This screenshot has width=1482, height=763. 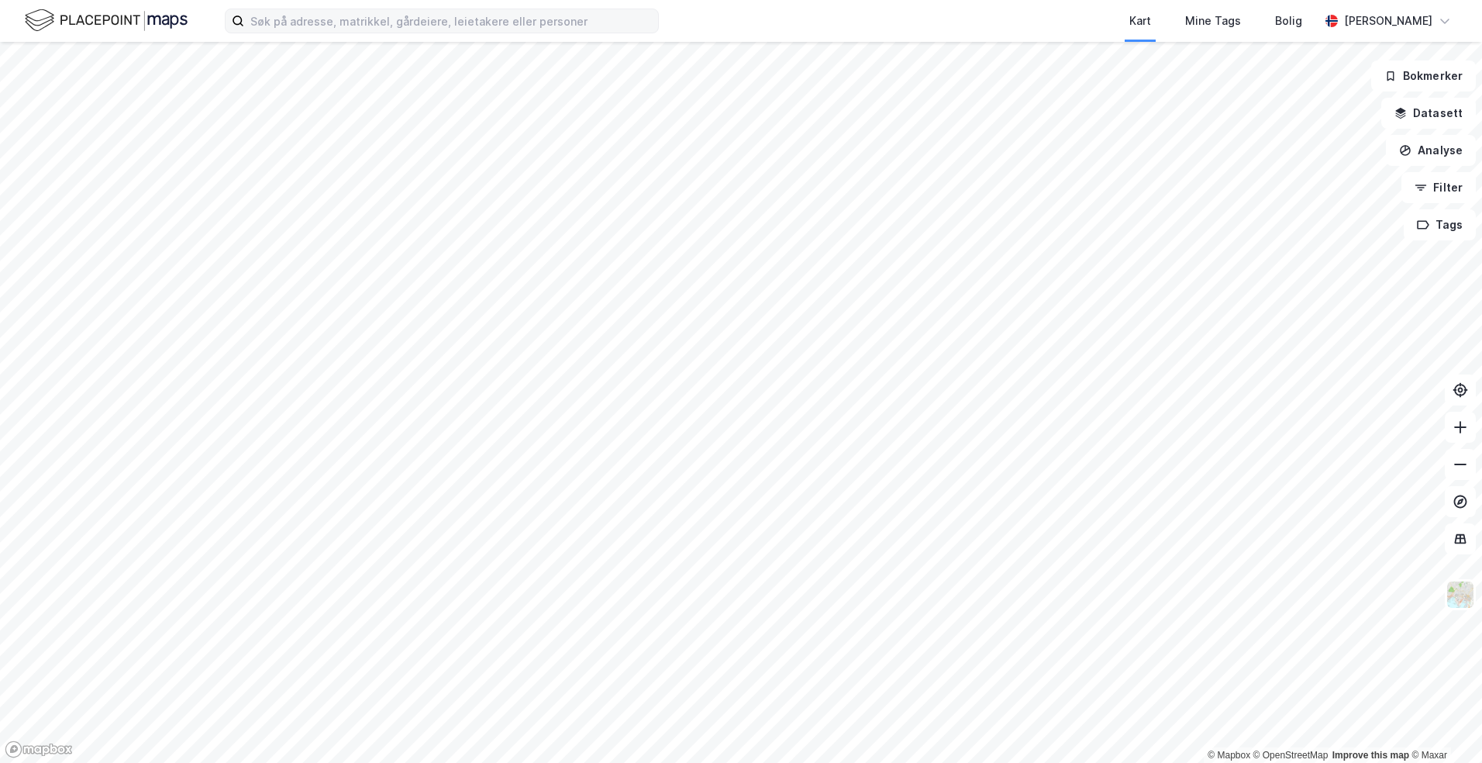 What do you see at coordinates (1431, 150) in the screenshot?
I see `button: Analyse` at bounding box center [1431, 150].